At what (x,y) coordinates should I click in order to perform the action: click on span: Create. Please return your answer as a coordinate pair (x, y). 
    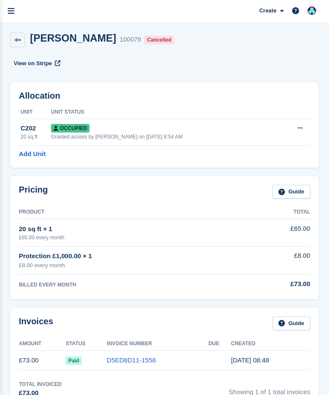
    Looking at the image, I should click on (268, 11).